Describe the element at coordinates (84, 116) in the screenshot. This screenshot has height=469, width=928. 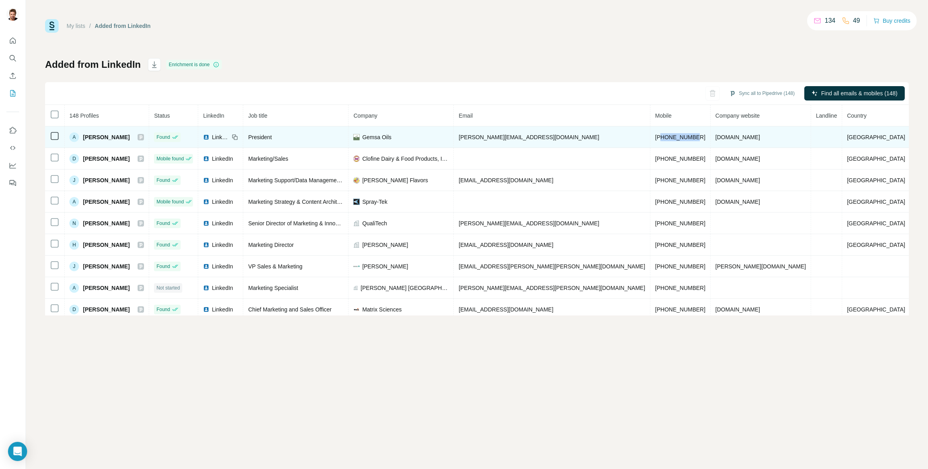
I see `span: 148 Profiles` at that location.